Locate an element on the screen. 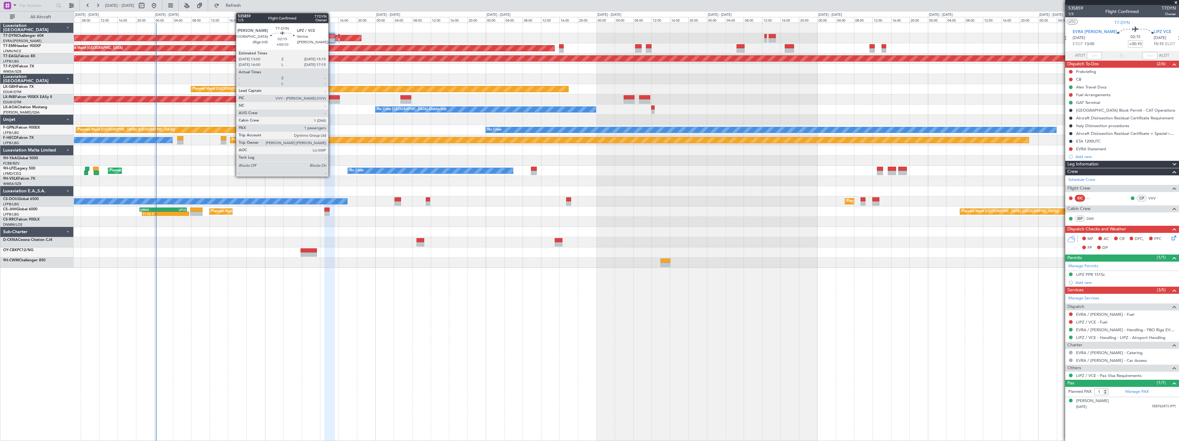  span: Services is located at coordinates (1076, 290).